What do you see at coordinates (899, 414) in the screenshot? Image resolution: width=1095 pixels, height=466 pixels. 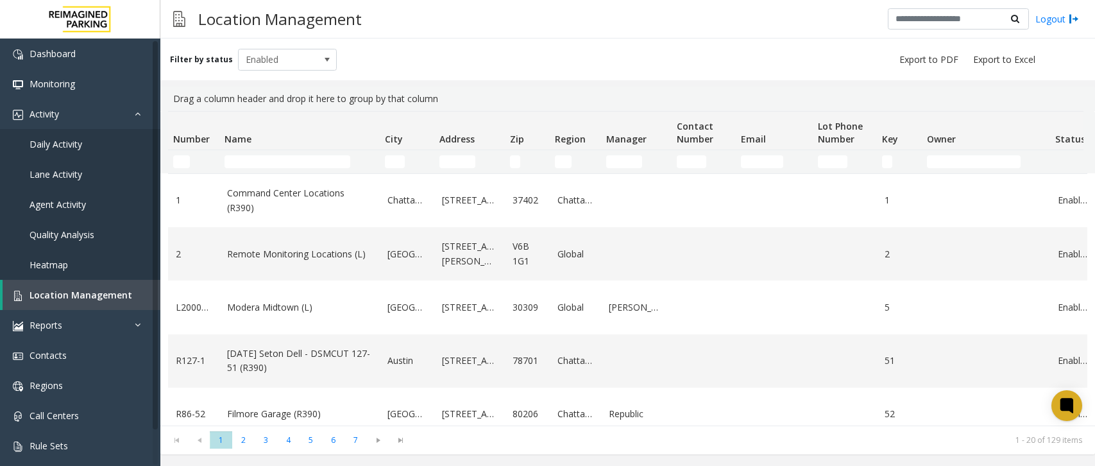 I see `a: 52` at bounding box center [899, 414].